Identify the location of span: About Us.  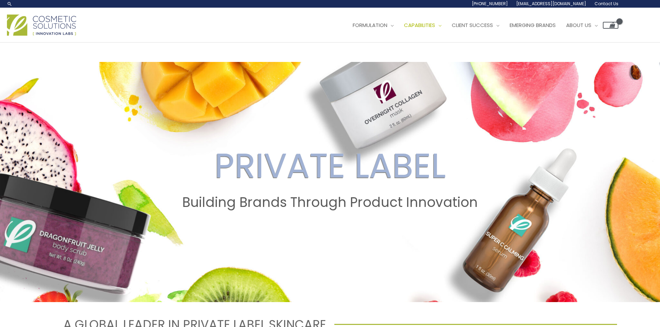
(579, 25).